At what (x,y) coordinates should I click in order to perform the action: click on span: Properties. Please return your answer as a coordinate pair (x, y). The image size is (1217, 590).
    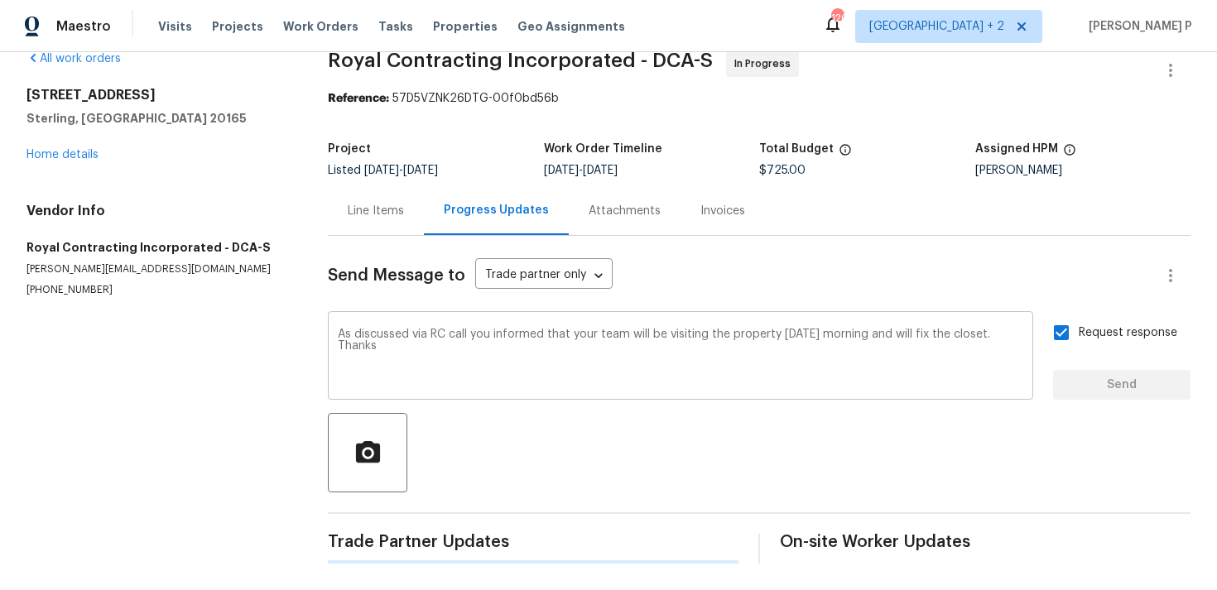
    Looking at the image, I should click on (465, 26).